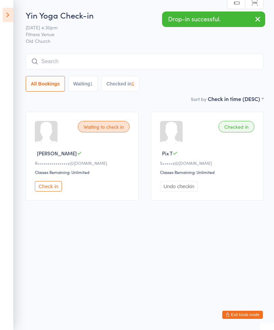 The width and height of the screenshot is (274, 330). I want to click on span: Old Church, so click(144, 41).